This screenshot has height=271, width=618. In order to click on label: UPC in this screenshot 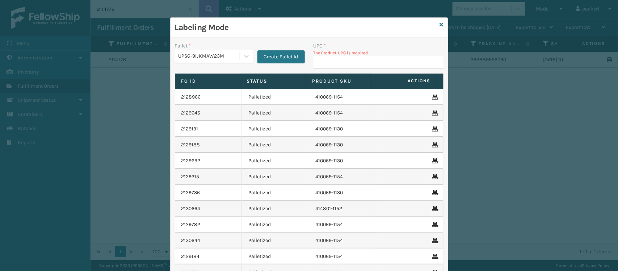, I will do `click(320, 46)`.